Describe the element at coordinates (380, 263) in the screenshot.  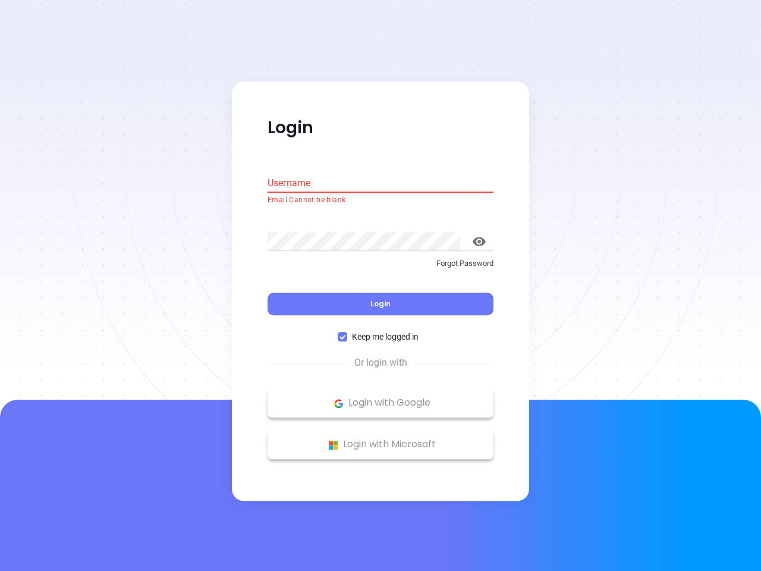
I see `p: Forgot Password` at that location.